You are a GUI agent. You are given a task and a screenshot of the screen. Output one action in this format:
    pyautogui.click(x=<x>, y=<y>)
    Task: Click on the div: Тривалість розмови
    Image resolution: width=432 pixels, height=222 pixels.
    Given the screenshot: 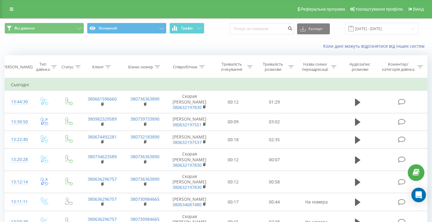 What is the action you would take?
    pyautogui.click(x=273, y=67)
    